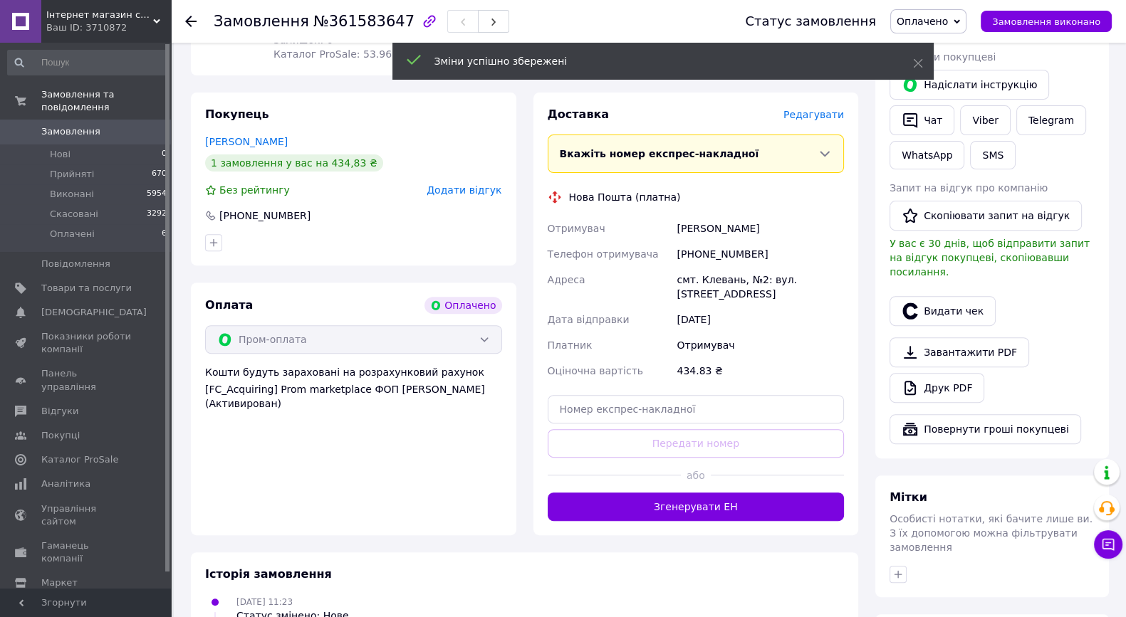  I want to click on a: Завантажити PDF, so click(959, 353).